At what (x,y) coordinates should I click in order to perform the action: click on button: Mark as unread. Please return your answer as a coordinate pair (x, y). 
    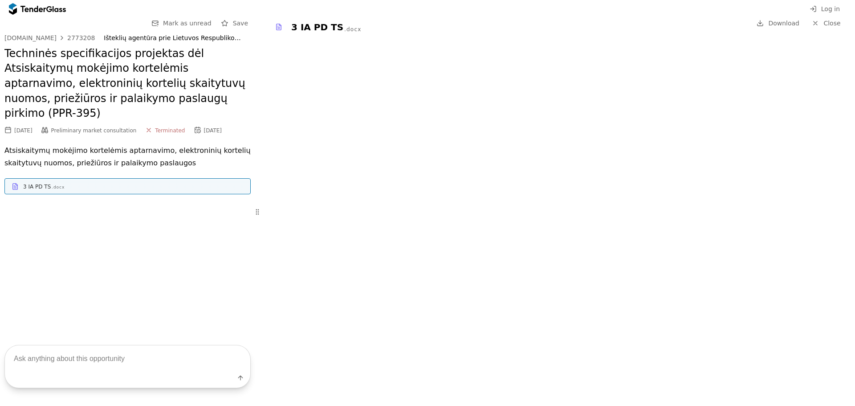
    Looking at the image, I should click on (181, 23).